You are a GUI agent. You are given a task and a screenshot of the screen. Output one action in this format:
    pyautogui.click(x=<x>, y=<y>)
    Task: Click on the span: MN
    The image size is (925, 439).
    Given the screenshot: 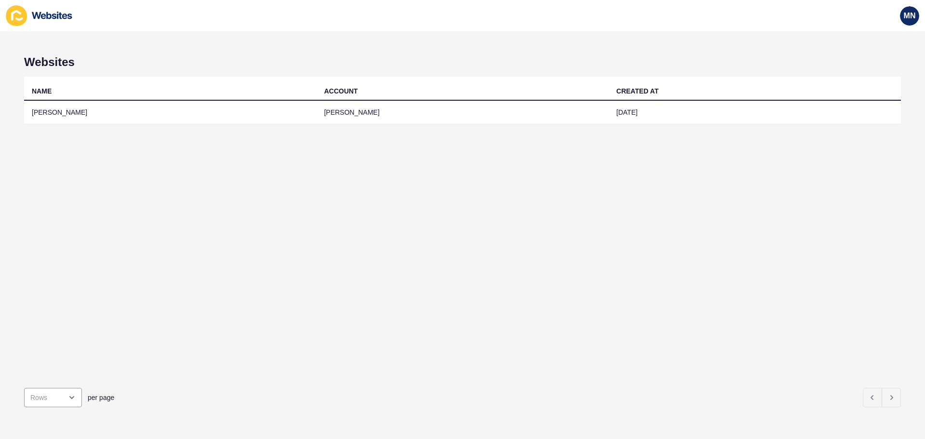 What is the action you would take?
    pyautogui.click(x=909, y=16)
    